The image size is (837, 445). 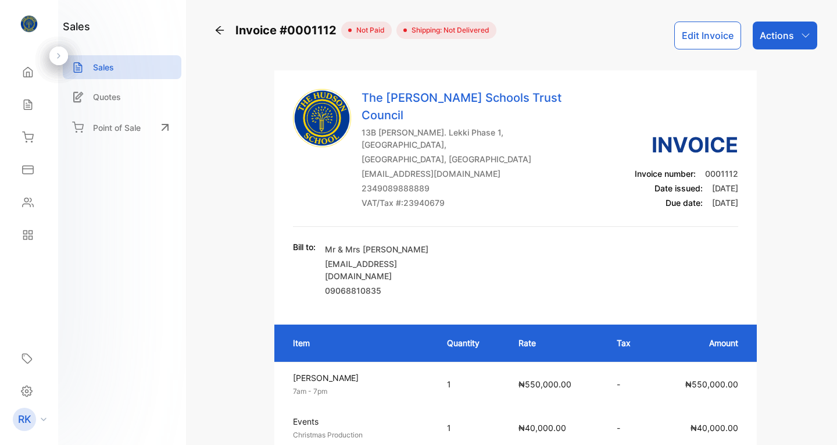 What do you see at coordinates (117, 127) in the screenshot?
I see `p: Point of Sale` at bounding box center [117, 127].